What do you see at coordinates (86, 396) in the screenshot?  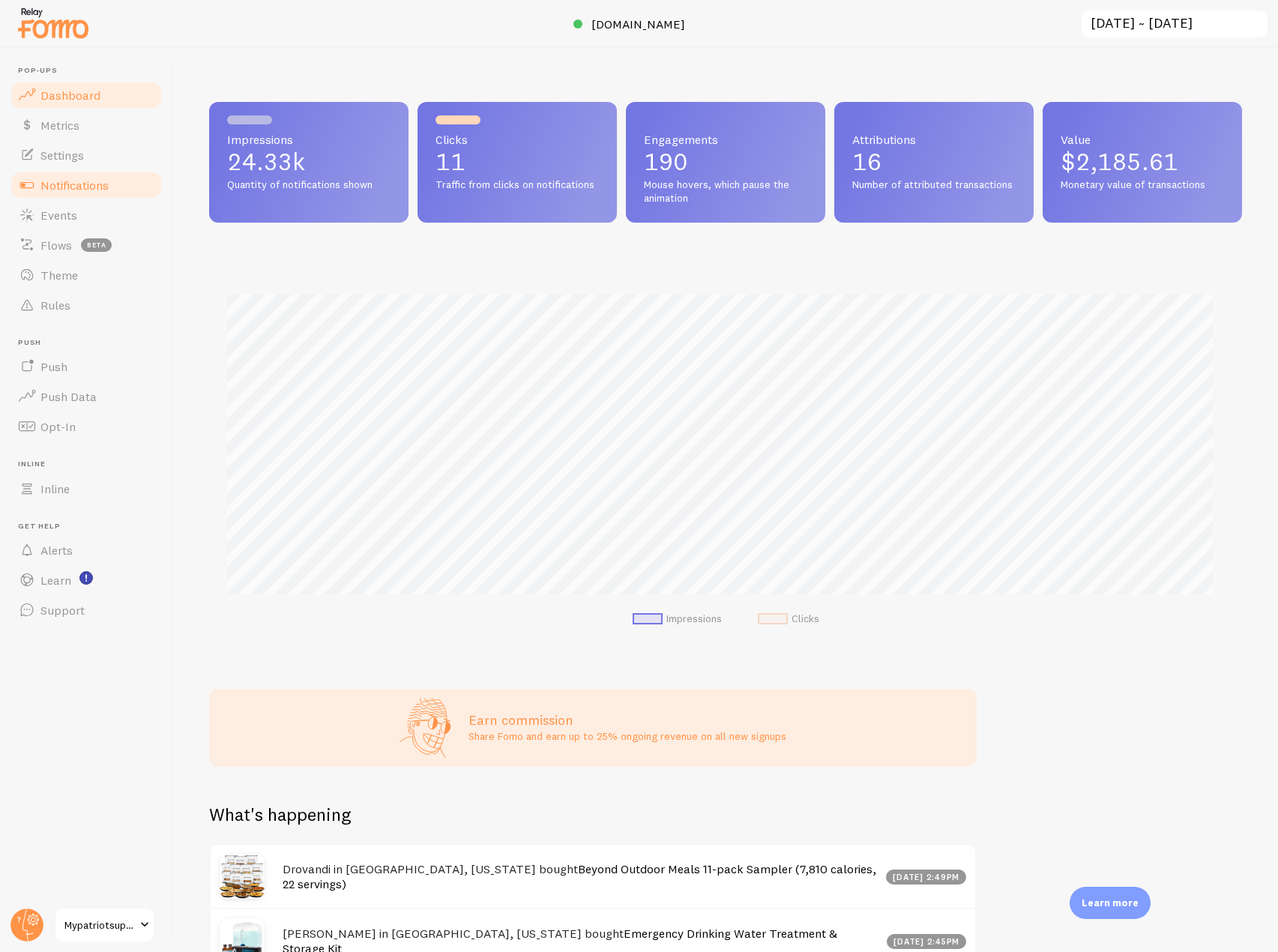 I see `a: Push Data` at bounding box center [86, 396].